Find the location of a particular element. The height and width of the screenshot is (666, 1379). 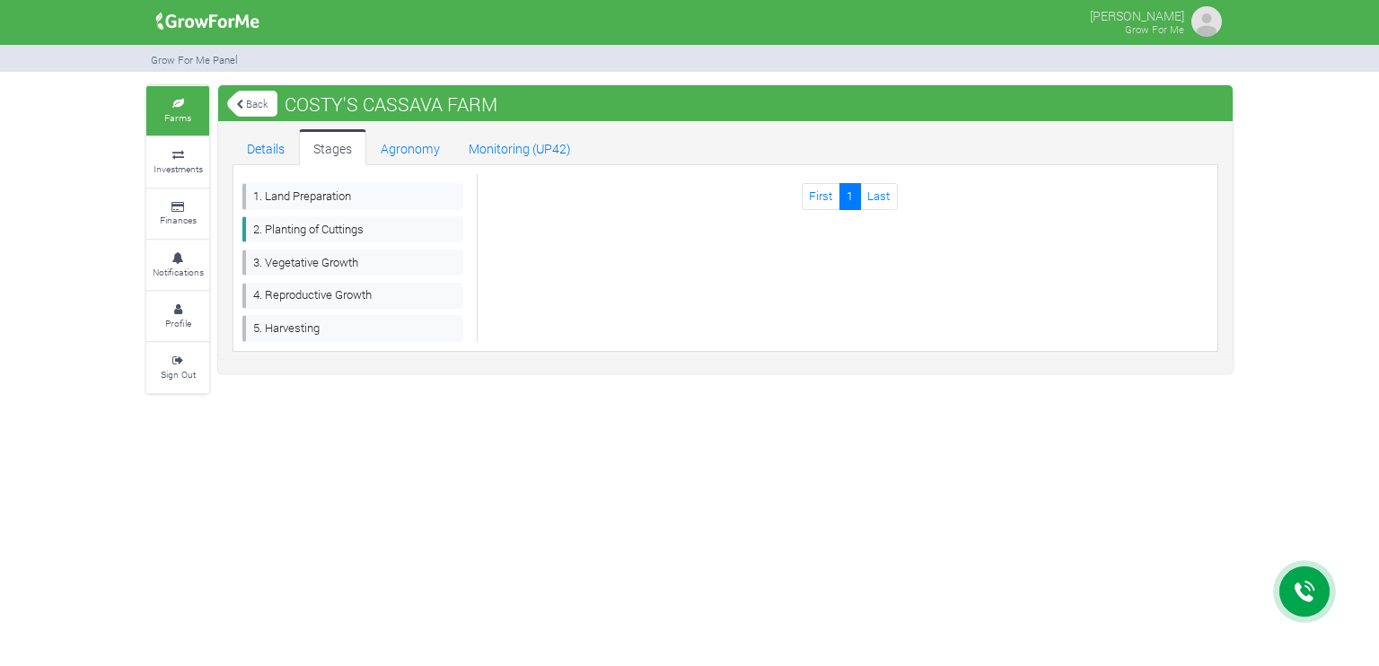

small: Grow For Me Panel is located at coordinates (194, 59).